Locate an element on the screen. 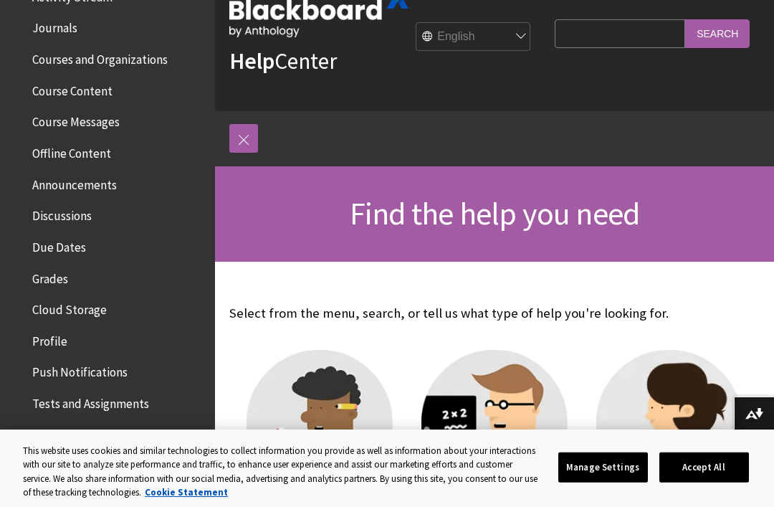 This screenshot has width=774, height=507. span: Journals is located at coordinates (54, 26).